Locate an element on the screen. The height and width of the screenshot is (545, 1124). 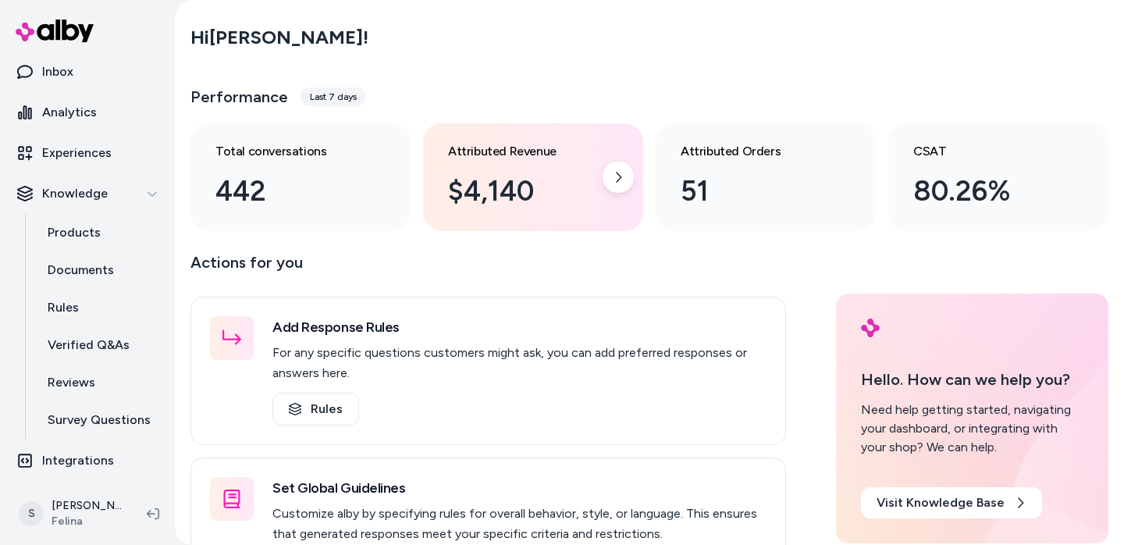
a: Total conversations 442 is located at coordinates (301, 177).